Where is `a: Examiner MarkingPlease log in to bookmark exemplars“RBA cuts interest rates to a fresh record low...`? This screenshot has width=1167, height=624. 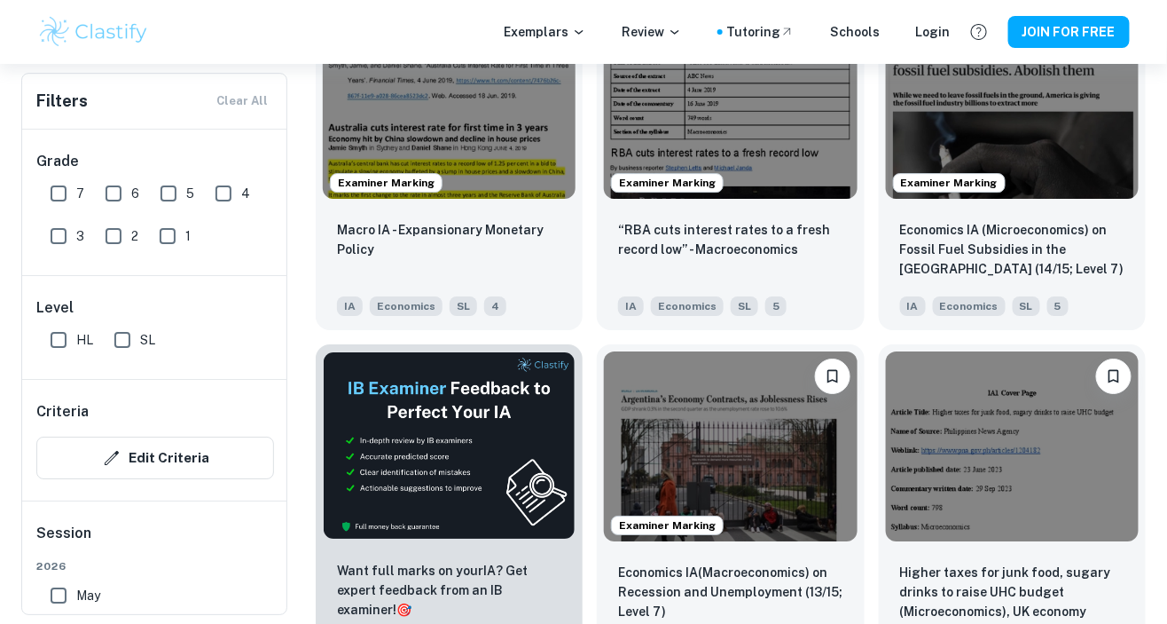
a: Examiner MarkingPlease log in to bookmark exemplars“RBA cuts interest rates to a fresh record low... is located at coordinates (730, 166).